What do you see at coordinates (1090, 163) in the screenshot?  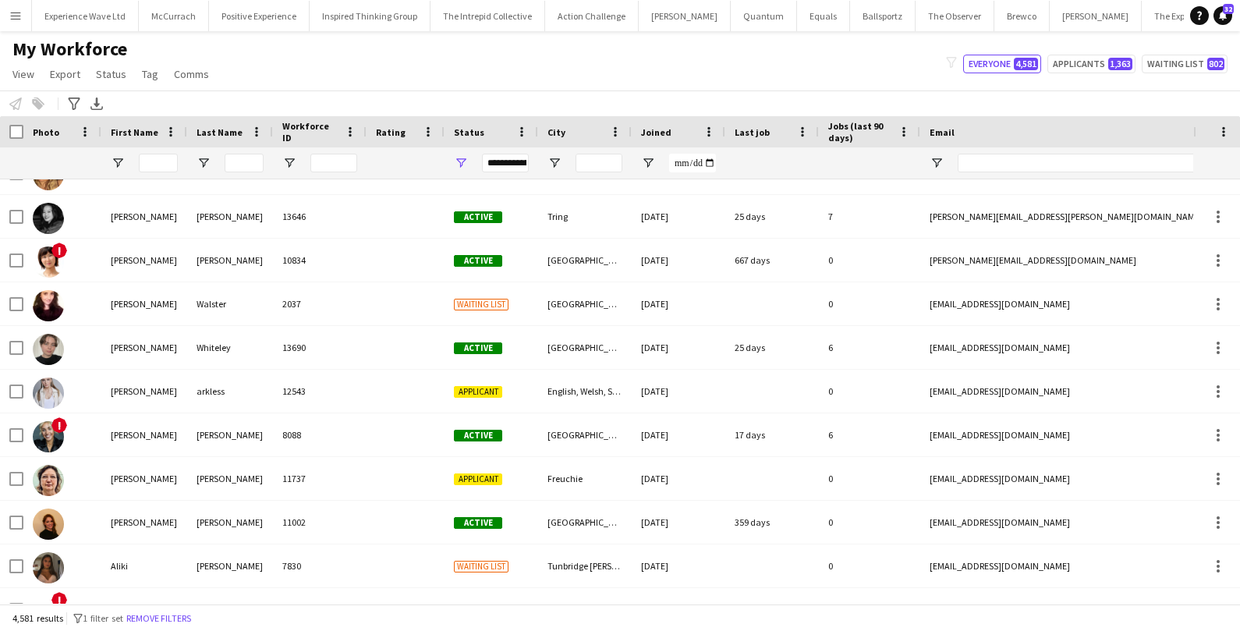 I see `input: Email Filter Input` at bounding box center [1090, 163].